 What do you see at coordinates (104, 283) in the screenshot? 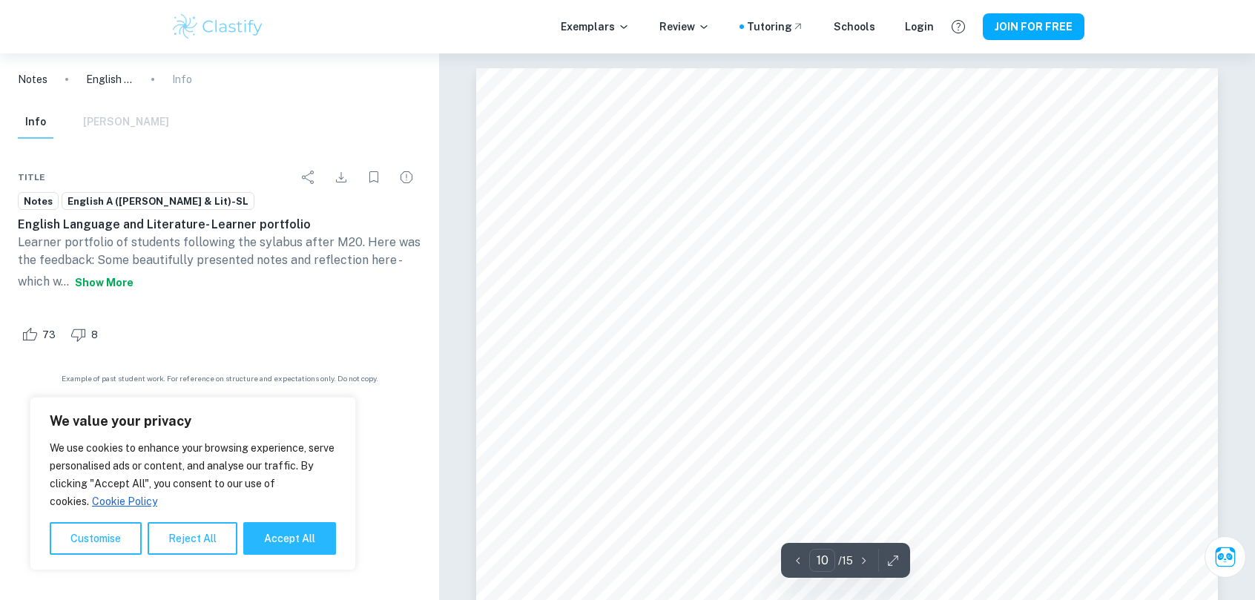
I see `button: Show more` at bounding box center [104, 283].